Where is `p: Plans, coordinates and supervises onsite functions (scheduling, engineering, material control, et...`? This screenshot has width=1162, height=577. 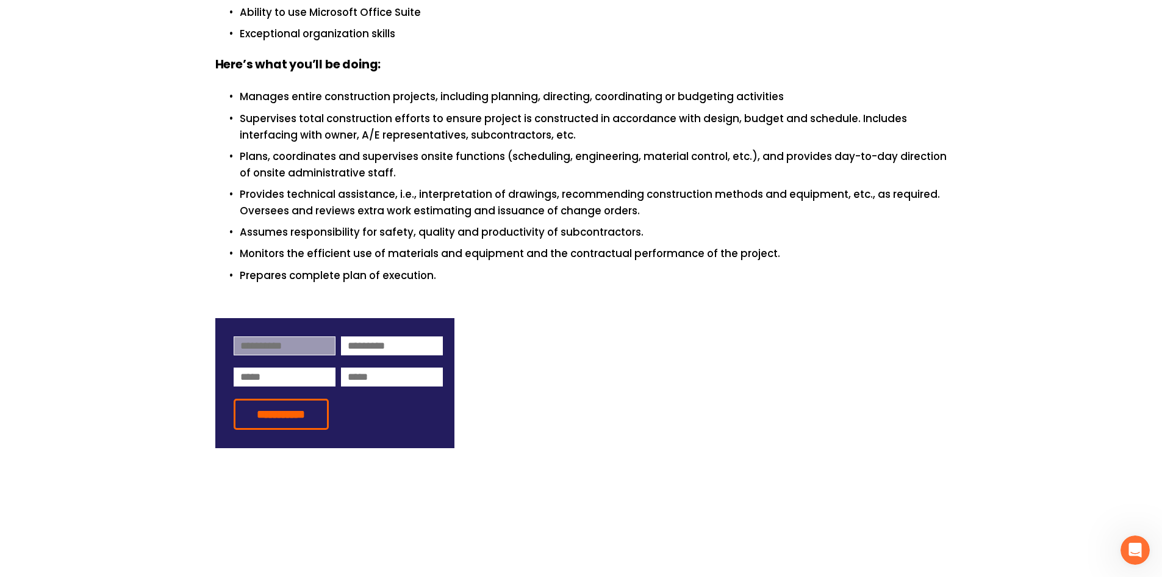
p: Plans, coordinates and supervises onsite functions (scheduling, engineering, material control, et... is located at coordinates (594, 165).